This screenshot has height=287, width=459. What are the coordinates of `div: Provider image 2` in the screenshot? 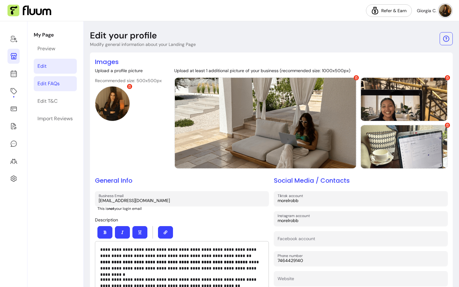 It's located at (404, 99).